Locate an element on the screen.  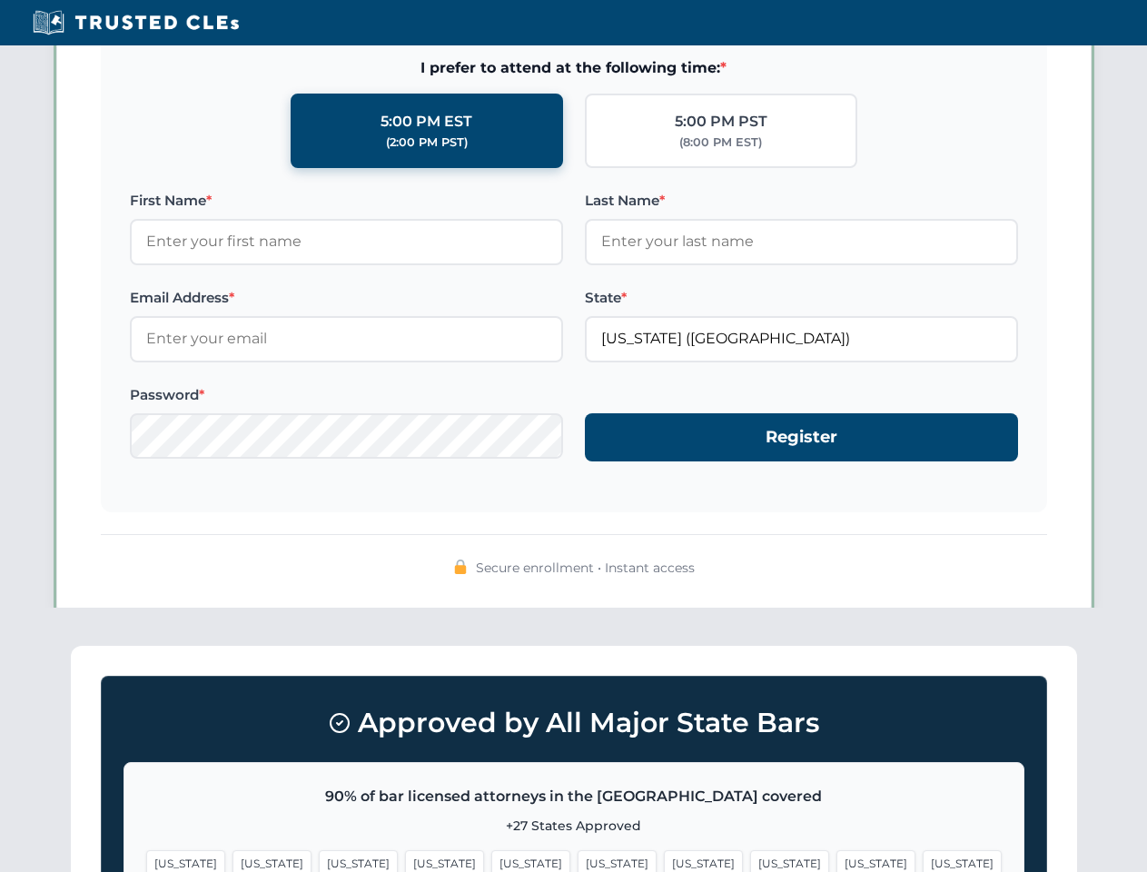
p: +27 States Approved is located at coordinates (574, 825).